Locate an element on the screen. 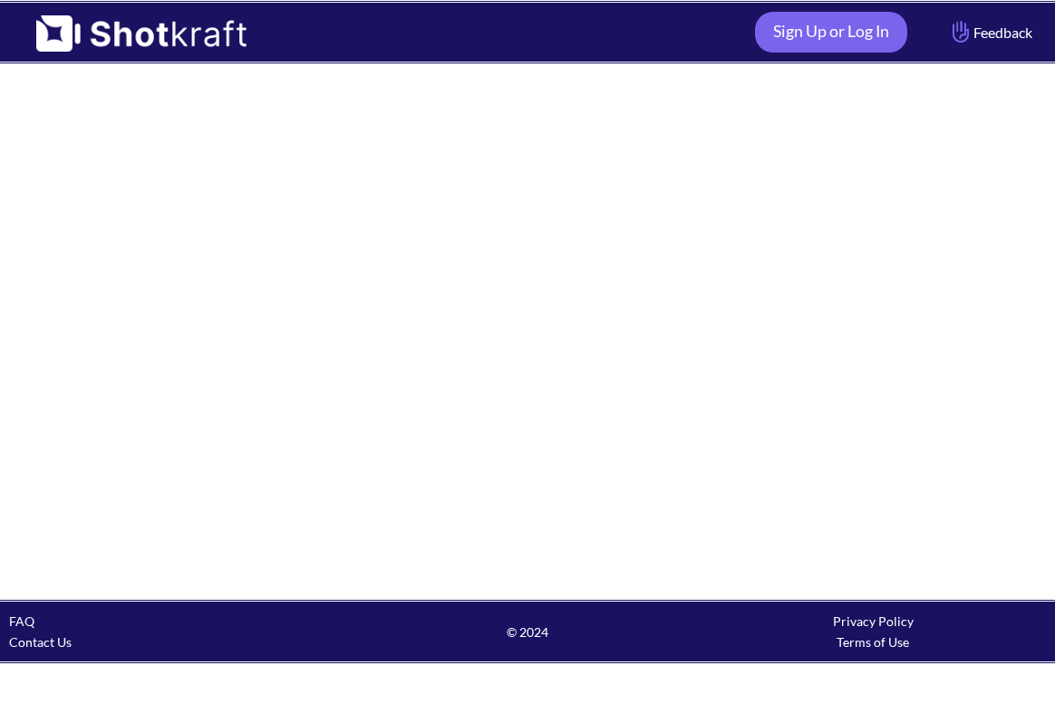  div: Privacy Policy is located at coordinates (873, 621).